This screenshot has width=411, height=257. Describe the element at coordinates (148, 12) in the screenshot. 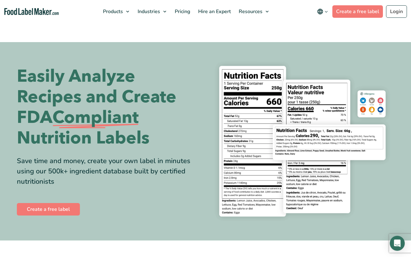

I see `span: Industries` at that location.